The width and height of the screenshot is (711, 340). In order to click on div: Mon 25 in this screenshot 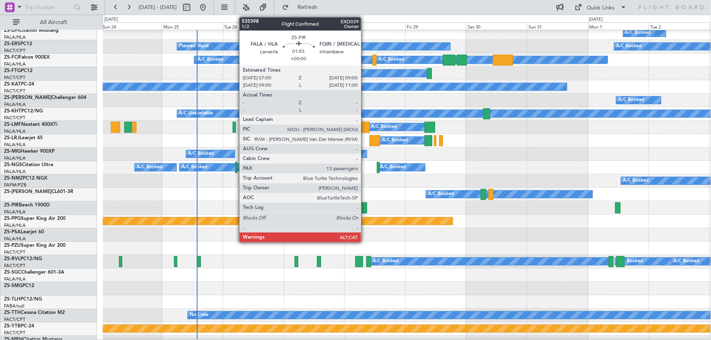, I will do `click(192, 26)`.